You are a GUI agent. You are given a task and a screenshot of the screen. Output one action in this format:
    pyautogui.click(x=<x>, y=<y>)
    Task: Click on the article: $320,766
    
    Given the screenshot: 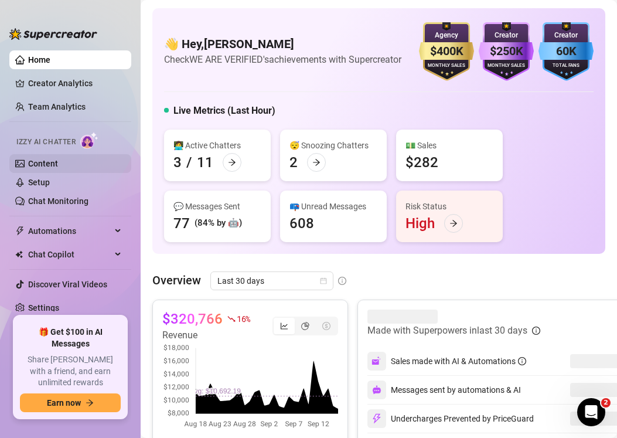 What is the action you would take?
    pyautogui.click(x=192, y=319)
    